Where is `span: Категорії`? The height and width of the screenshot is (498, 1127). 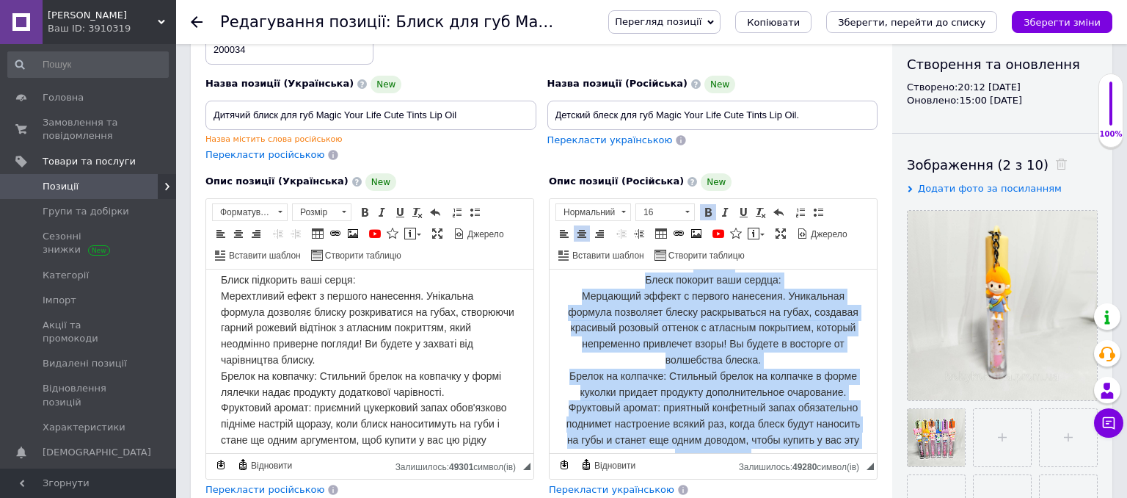
span: Категорії is located at coordinates (65, 275).